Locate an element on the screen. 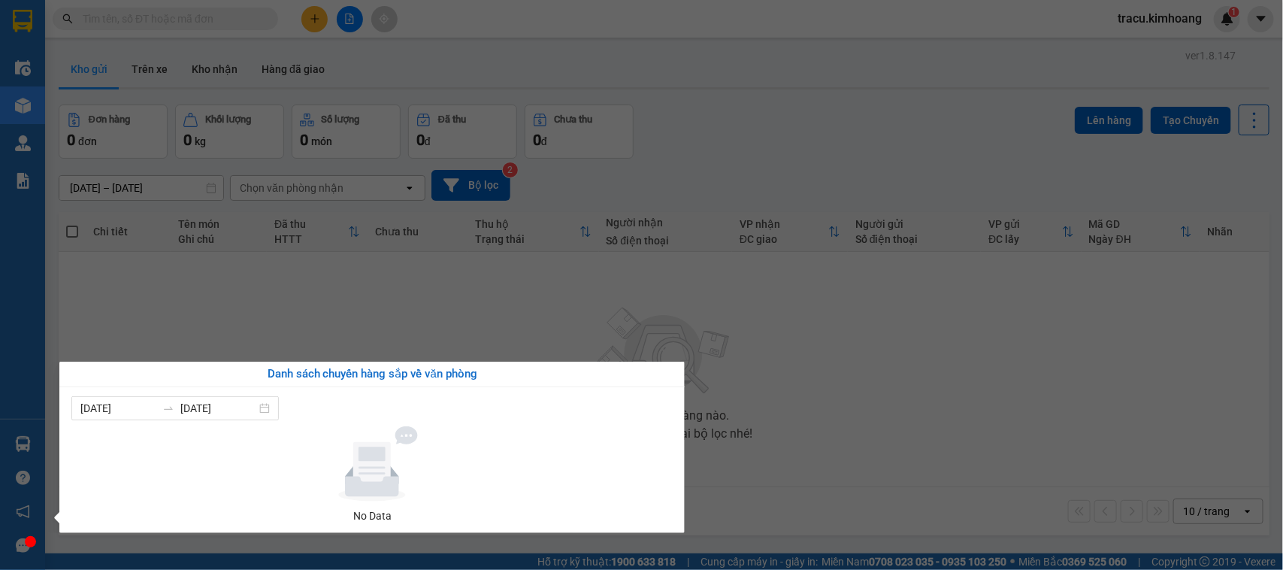 This screenshot has width=1283, height=570. div: Danh sách chuyến hàng sắp về văn phòng is located at coordinates (372, 374).